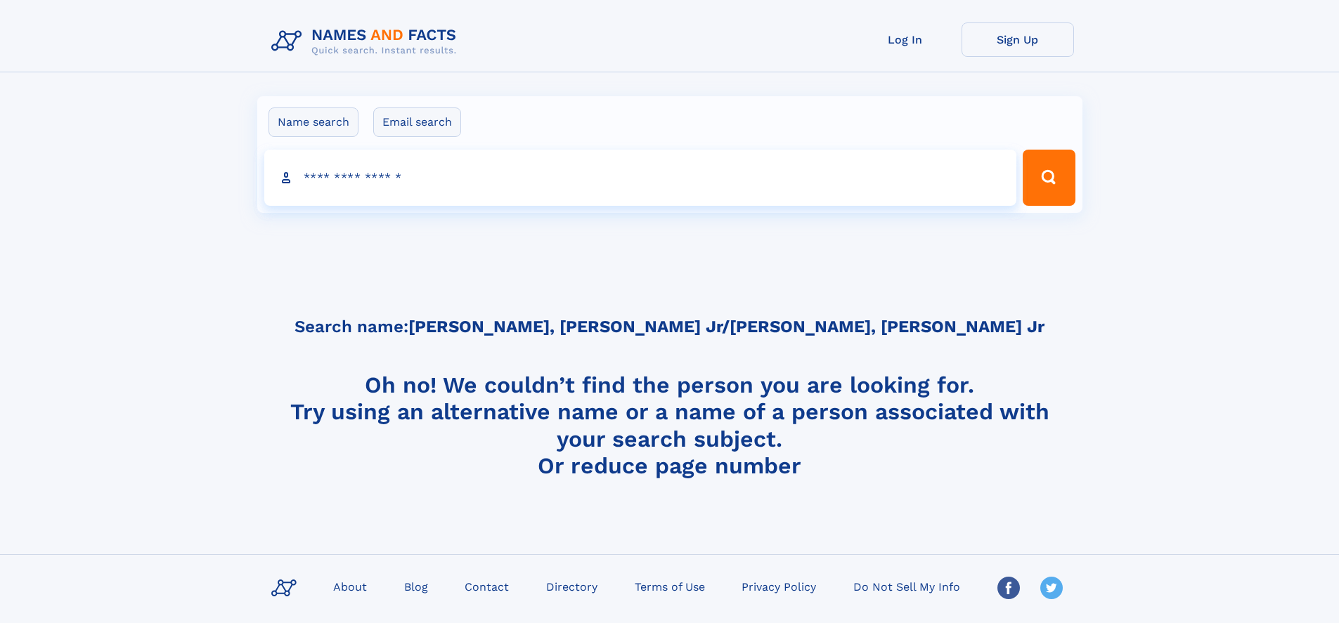 This screenshot has height=623, width=1339. I want to click on a: Do Not Sell My Info, so click(906, 586).